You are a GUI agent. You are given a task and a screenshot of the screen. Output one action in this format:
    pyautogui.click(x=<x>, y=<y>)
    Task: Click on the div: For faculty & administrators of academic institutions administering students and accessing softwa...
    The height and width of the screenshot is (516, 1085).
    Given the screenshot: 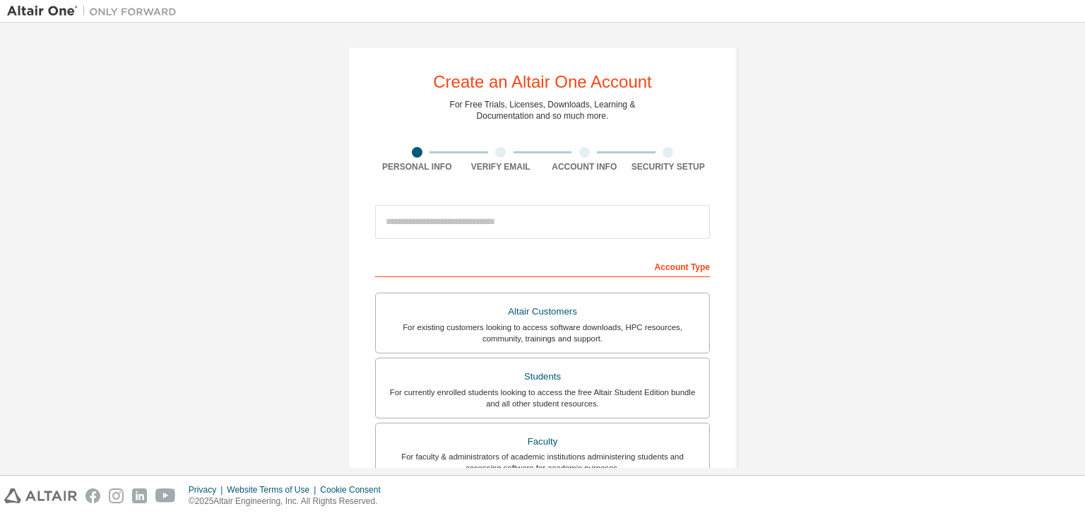 What is the action you would take?
    pyautogui.click(x=543, y=462)
    